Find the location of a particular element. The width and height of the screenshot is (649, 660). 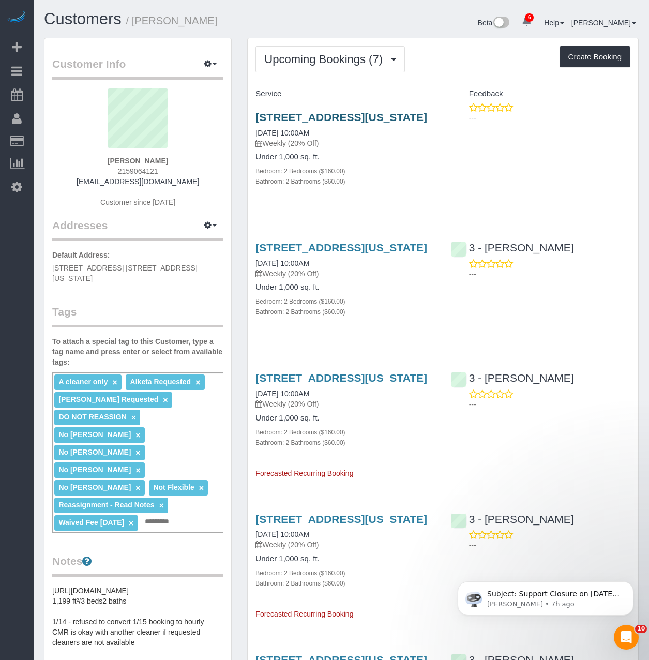

a: Beta is located at coordinates (494, 23).